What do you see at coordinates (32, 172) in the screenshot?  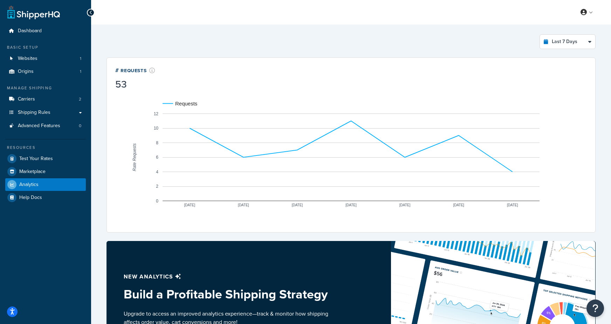 I see `span: Marketplace` at bounding box center [32, 172].